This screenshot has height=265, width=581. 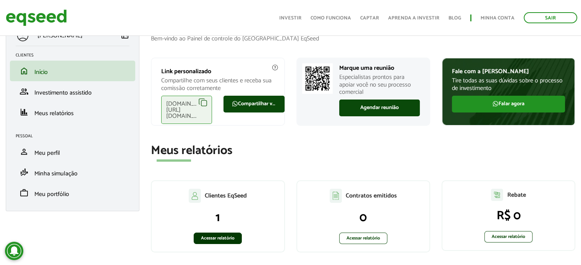 I want to click on li: Minha simulação, so click(x=73, y=173).